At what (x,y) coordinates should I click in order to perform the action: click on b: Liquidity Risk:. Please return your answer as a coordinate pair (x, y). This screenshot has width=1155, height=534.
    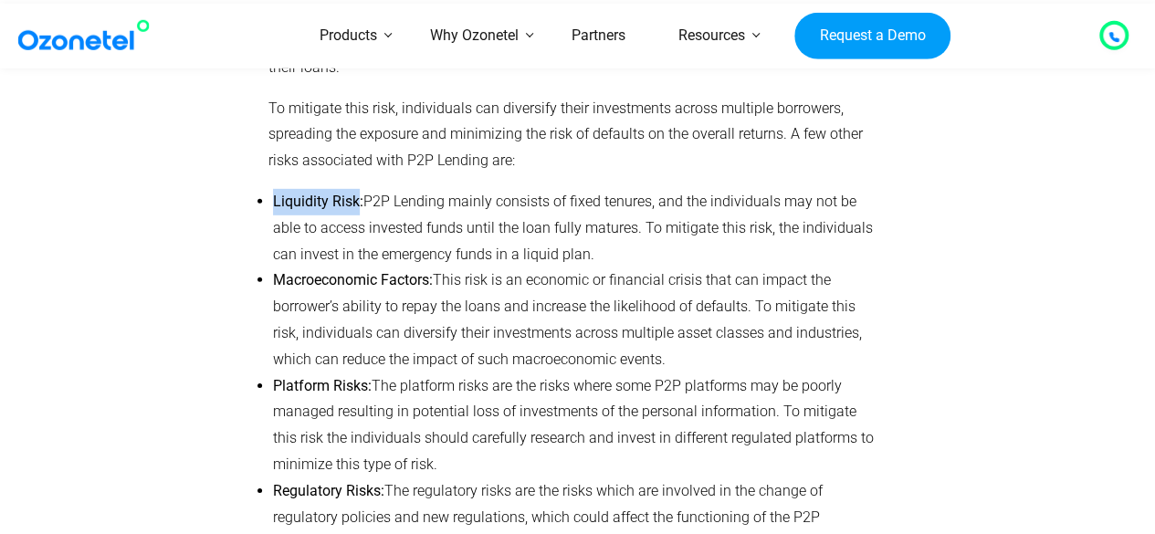
    Looking at the image, I should click on (318, 201).